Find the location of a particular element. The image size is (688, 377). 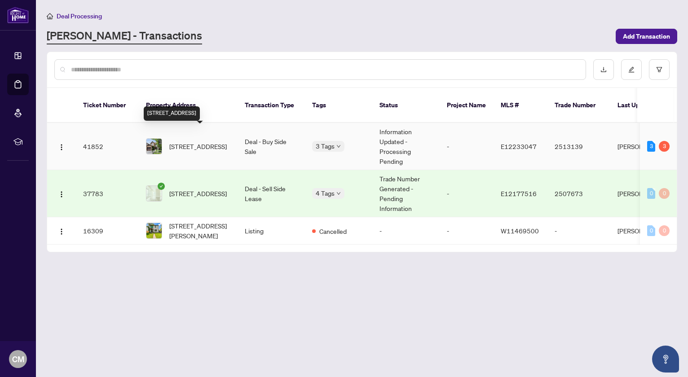

th: MLS # is located at coordinates (521, 106).